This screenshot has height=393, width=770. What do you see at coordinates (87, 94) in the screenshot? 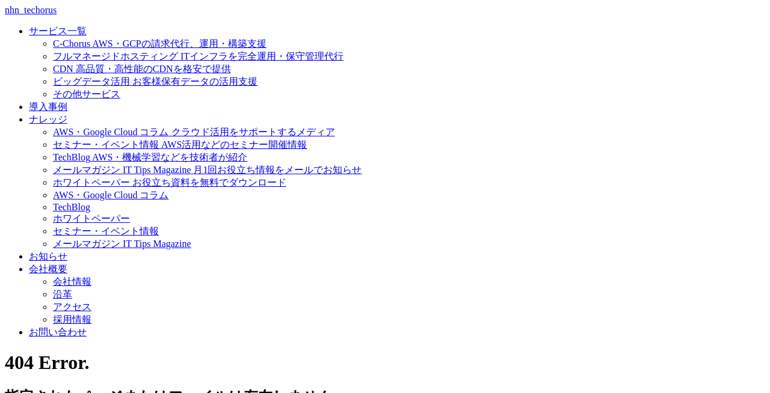
I see `span: その他サービス` at bounding box center [87, 94].